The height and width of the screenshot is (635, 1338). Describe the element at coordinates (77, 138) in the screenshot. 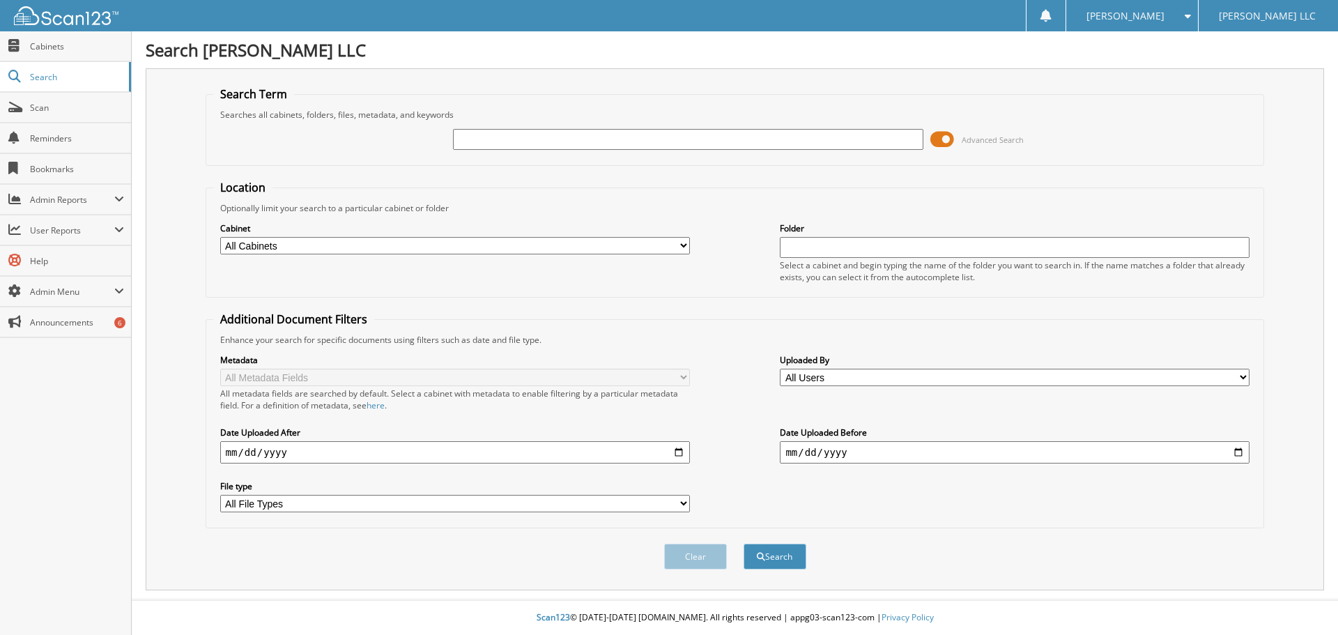

I see `span: Reminders` at that location.